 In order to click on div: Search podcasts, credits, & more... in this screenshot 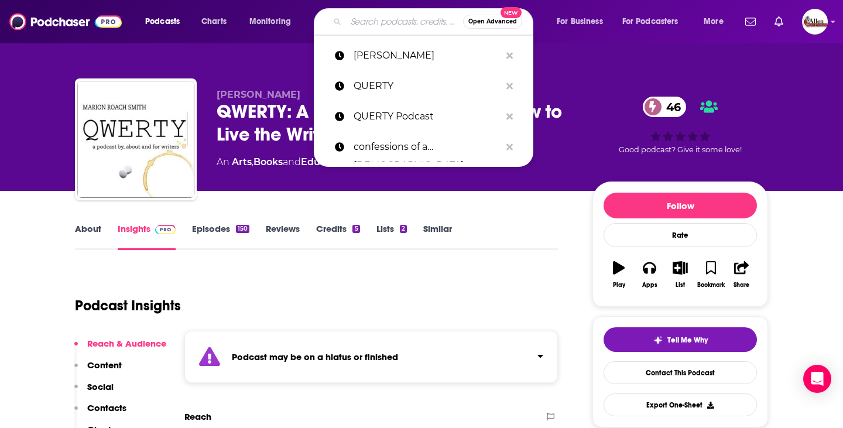, I will do `click(435, 22)`.